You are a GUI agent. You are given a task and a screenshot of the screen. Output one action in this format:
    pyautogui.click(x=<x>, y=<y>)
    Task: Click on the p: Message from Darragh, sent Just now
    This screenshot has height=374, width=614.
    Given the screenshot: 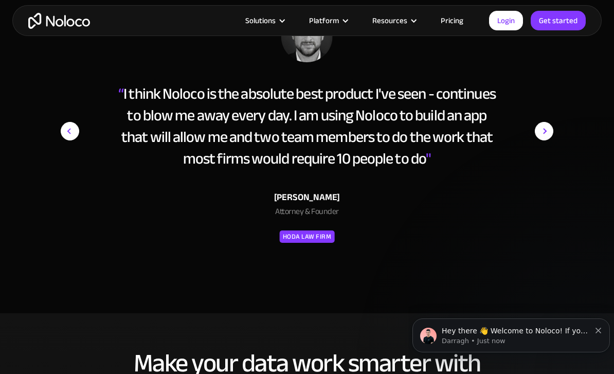 What is the action you would take?
    pyautogui.click(x=107, y=44)
    